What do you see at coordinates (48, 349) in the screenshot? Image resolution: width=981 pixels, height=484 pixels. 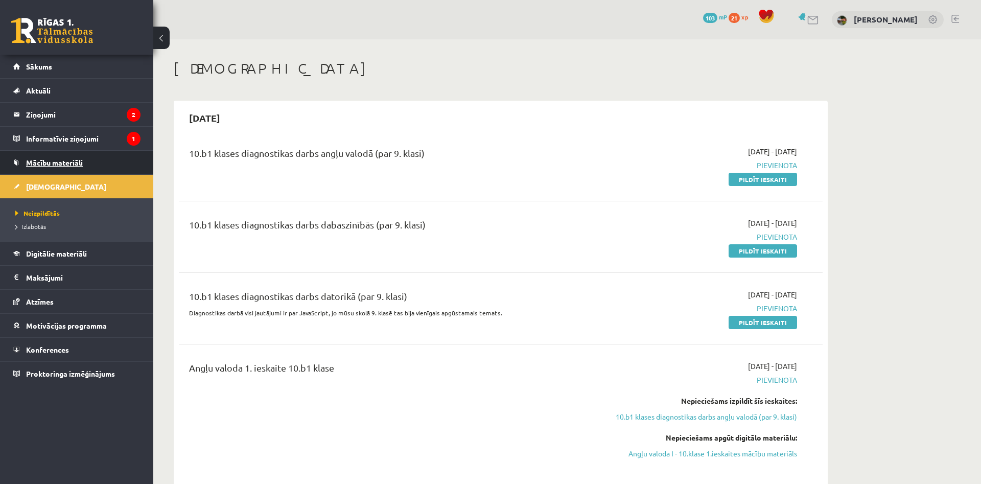 I see `span: Konferences` at bounding box center [48, 349].